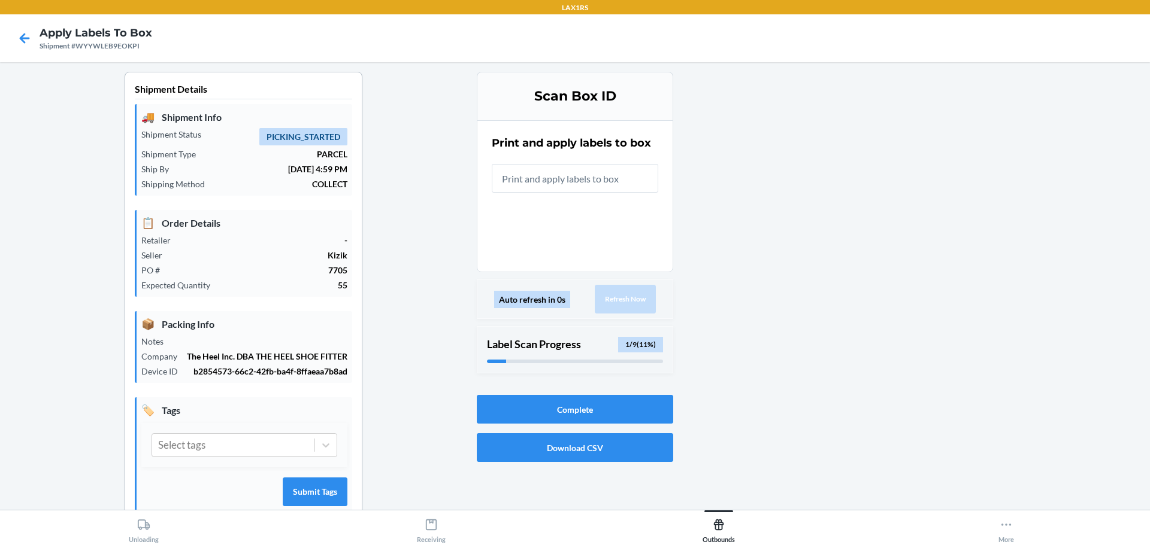 The width and height of the screenshot is (1150, 545). I want to click on button: Outbounds, so click(718, 527).